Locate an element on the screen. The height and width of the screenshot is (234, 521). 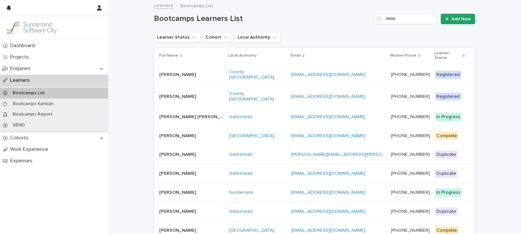
p: Bootcamps Kanban is located at coordinates (33, 104).